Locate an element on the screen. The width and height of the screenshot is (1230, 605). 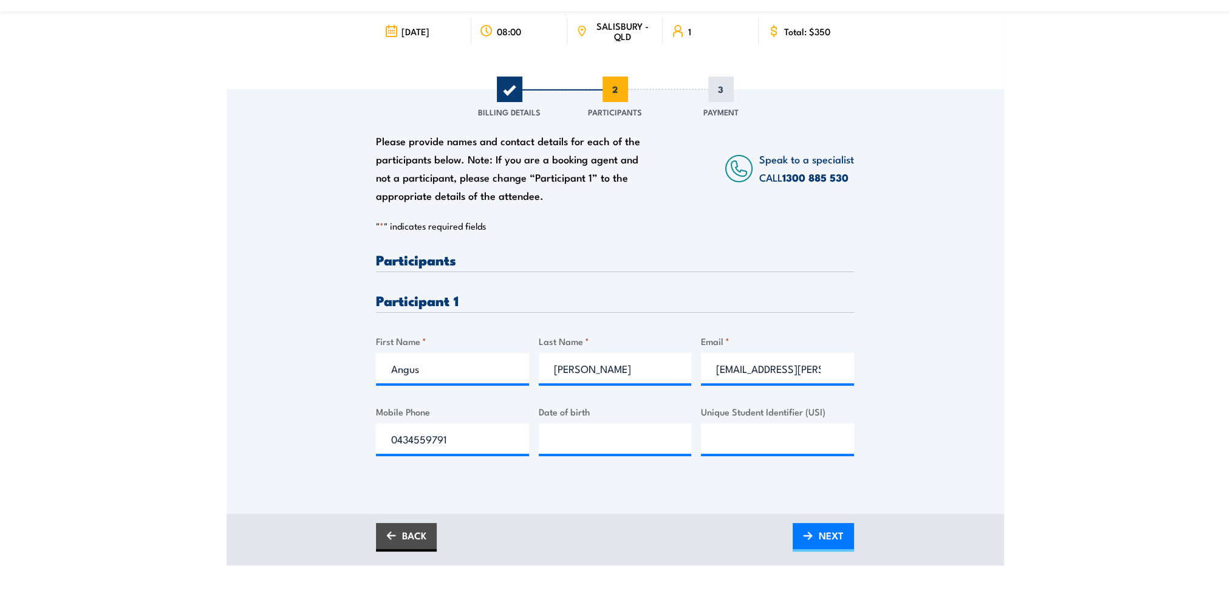
span: NEXT is located at coordinates (831, 535).